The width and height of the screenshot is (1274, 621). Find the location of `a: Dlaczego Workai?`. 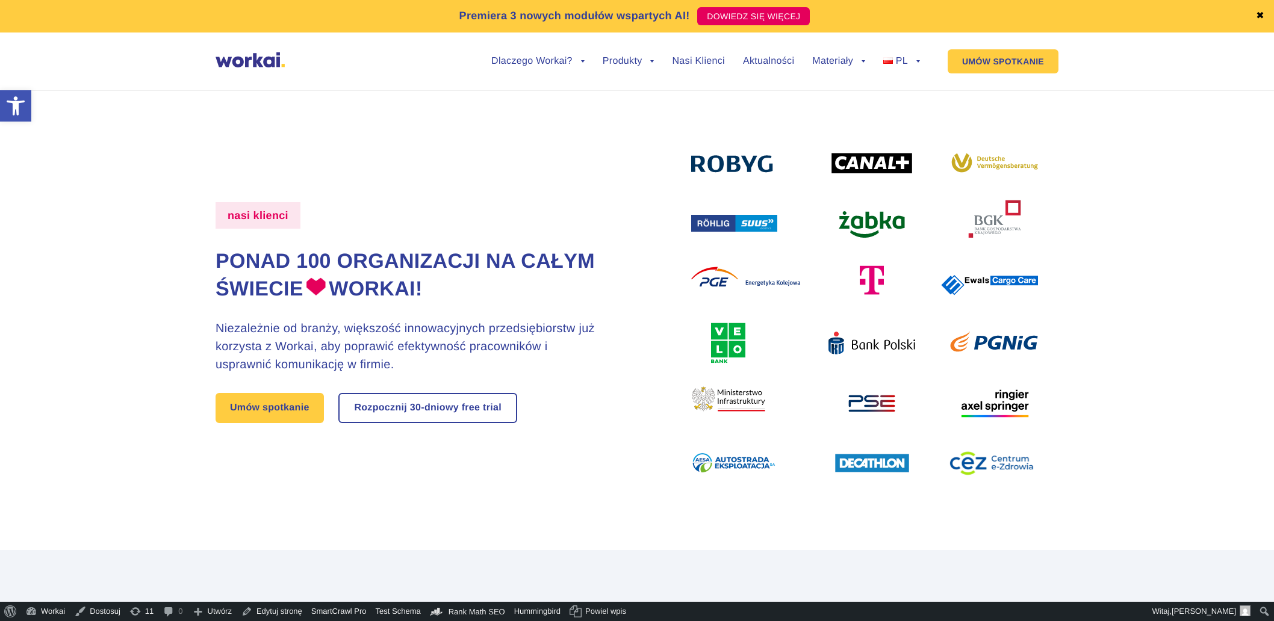

a: Dlaczego Workai? is located at coordinates (538, 61).